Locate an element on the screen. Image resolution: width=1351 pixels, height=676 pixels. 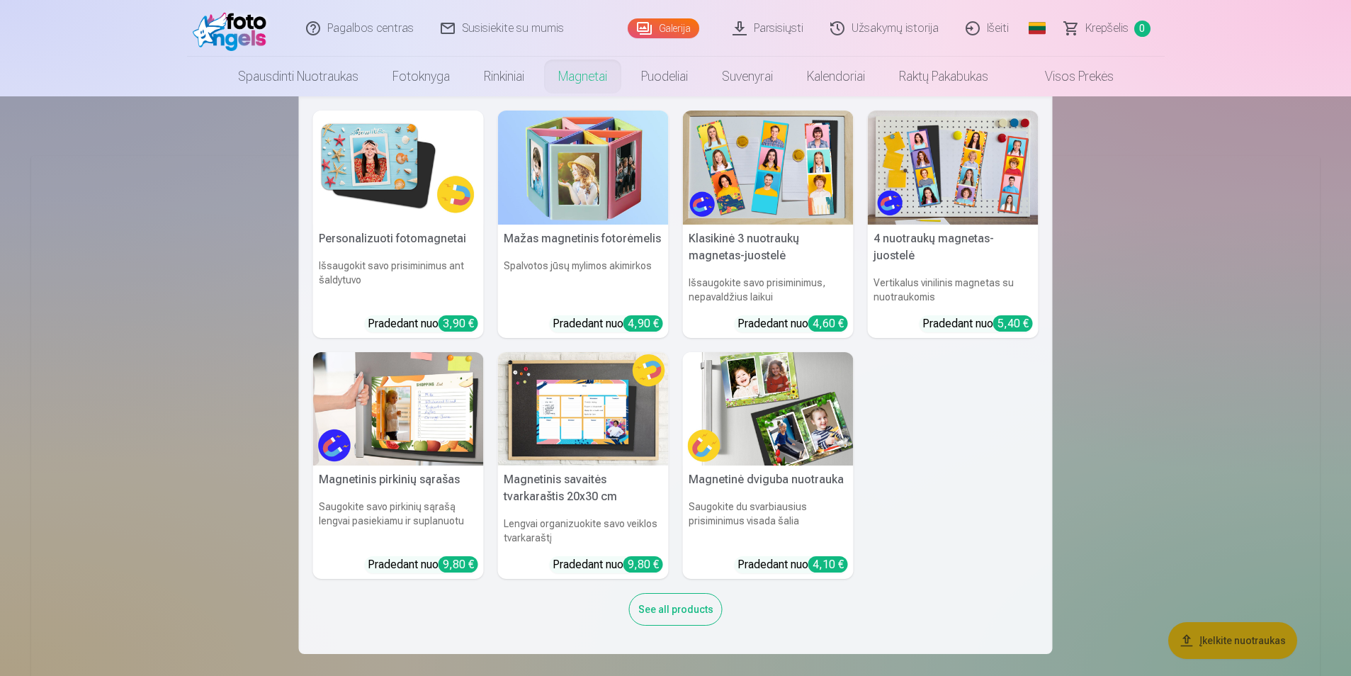
a: See all products is located at coordinates (676, 608).